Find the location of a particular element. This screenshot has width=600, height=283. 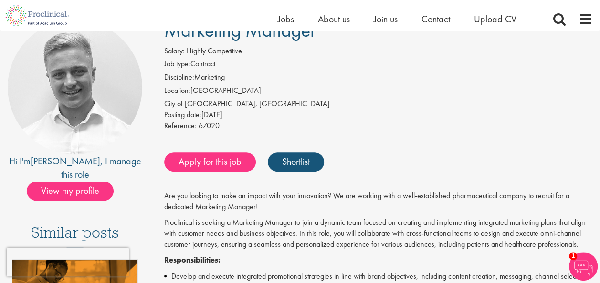

span: 1 is located at coordinates (573, 256).